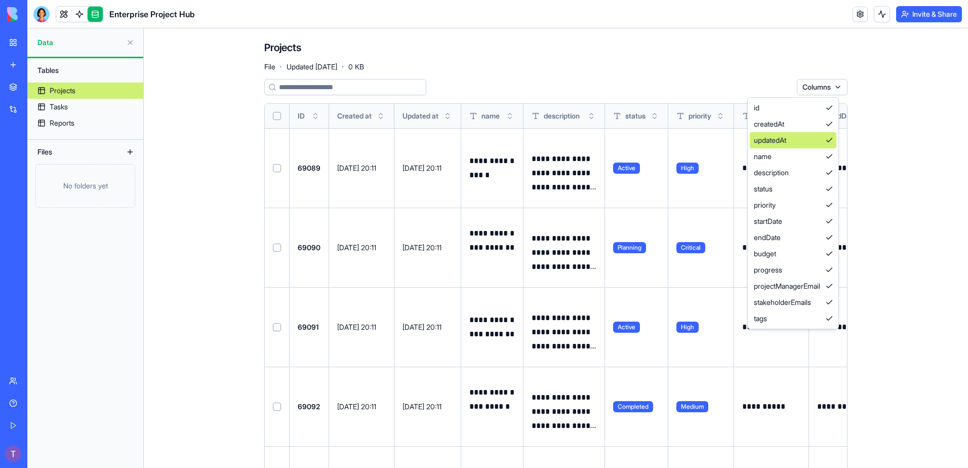  What do you see at coordinates (793, 270) in the screenshot?
I see `div: progress` at bounding box center [793, 270].